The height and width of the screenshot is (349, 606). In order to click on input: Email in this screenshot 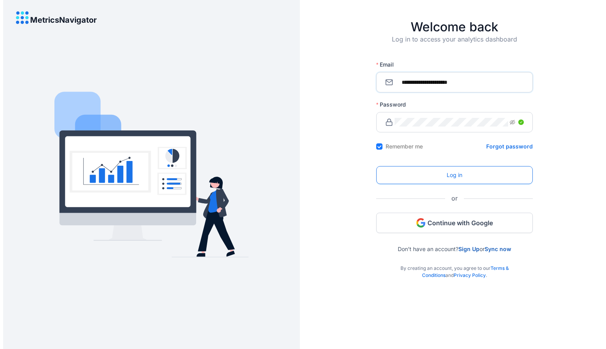, I will do `click(459, 82)`.